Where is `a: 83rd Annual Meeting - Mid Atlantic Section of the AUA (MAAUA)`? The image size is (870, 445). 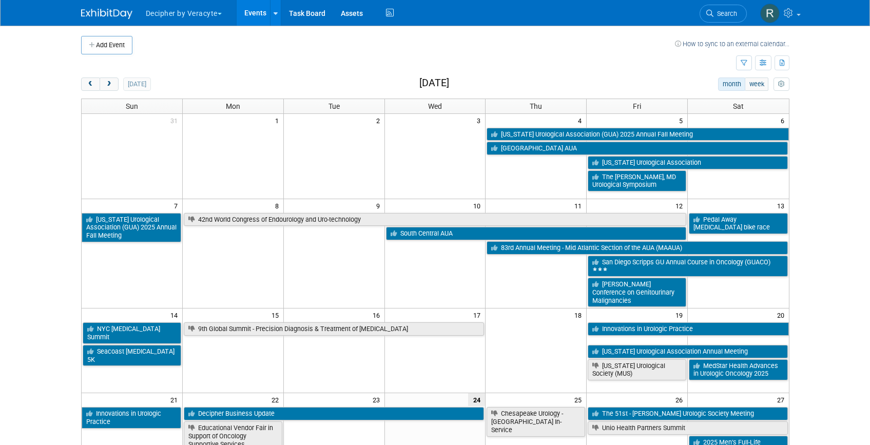
a: 83rd Annual Meeting - Mid Atlantic Section of the AUA (MAAUA) is located at coordinates (637, 248).